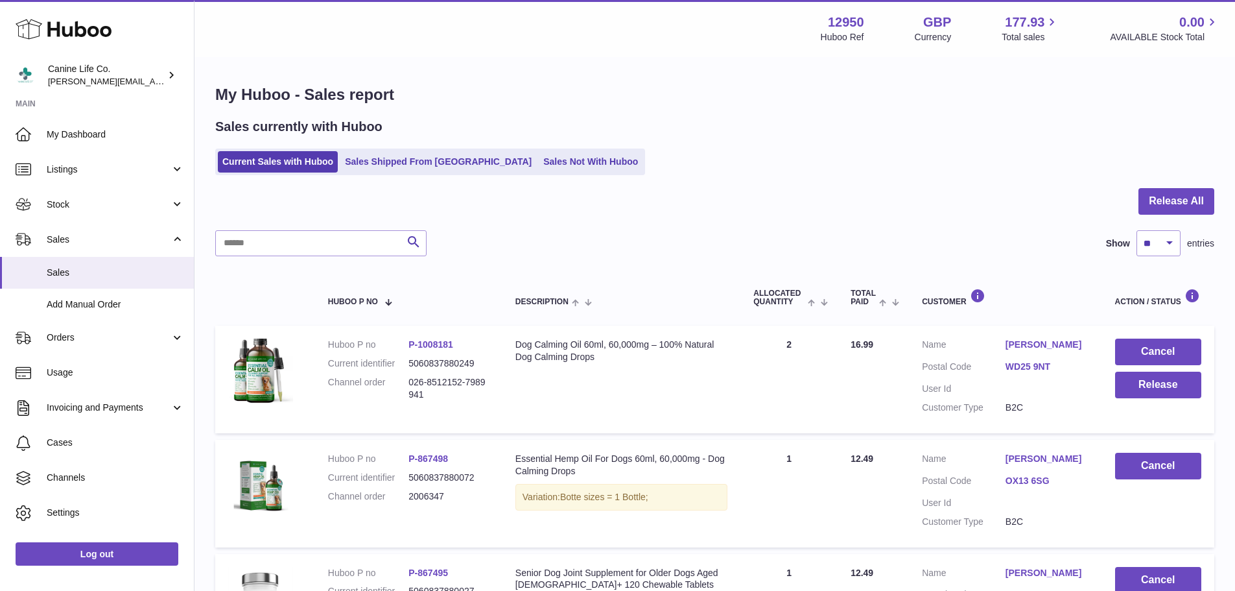  Describe the element at coordinates (449, 388) in the screenshot. I see `dd: 026-8512152-7989941` at that location.